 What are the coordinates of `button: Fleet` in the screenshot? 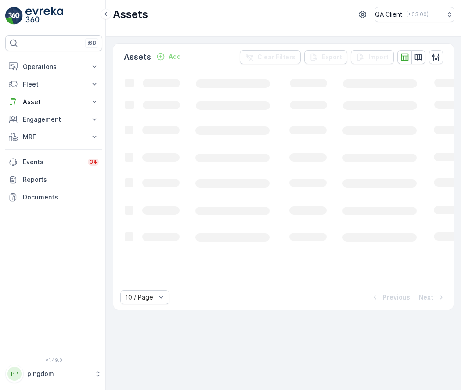 It's located at (54, 84).